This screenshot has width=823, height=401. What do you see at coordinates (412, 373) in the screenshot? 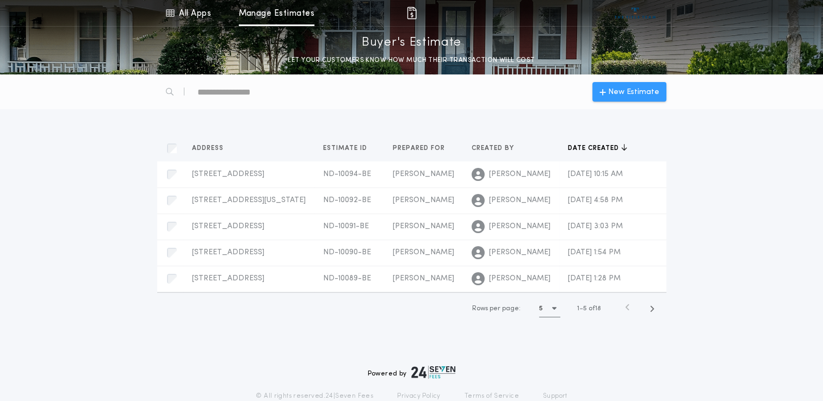
I see `div: Powered by` at bounding box center [412, 373].